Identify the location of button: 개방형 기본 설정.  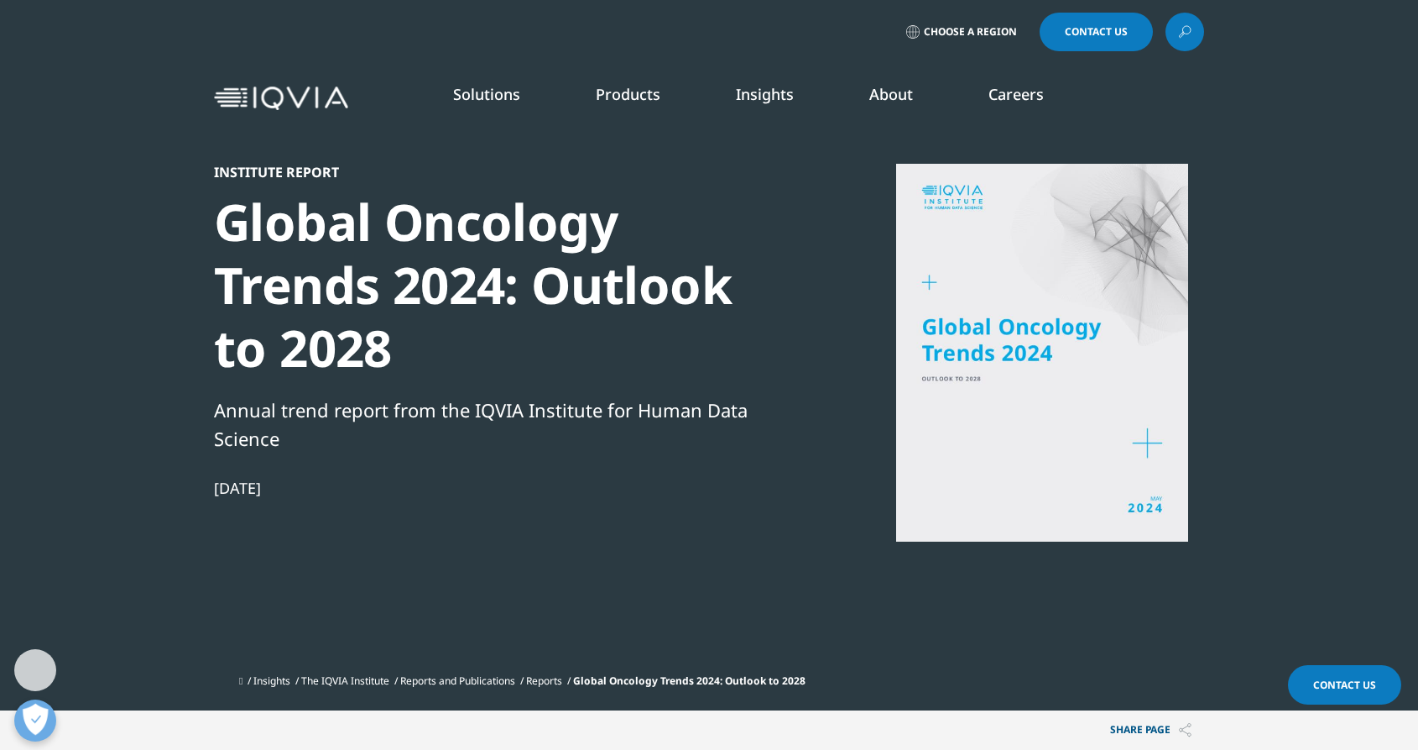
(35, 720).